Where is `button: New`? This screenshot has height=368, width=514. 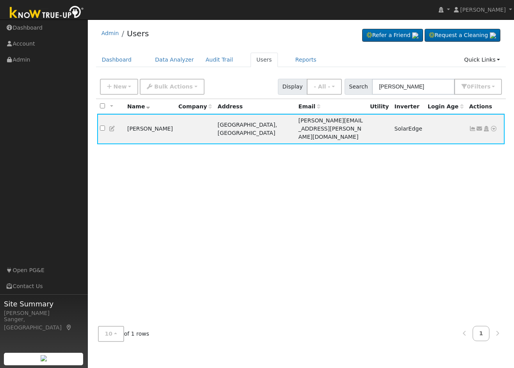 button: New is located at coordinates (119, 87).